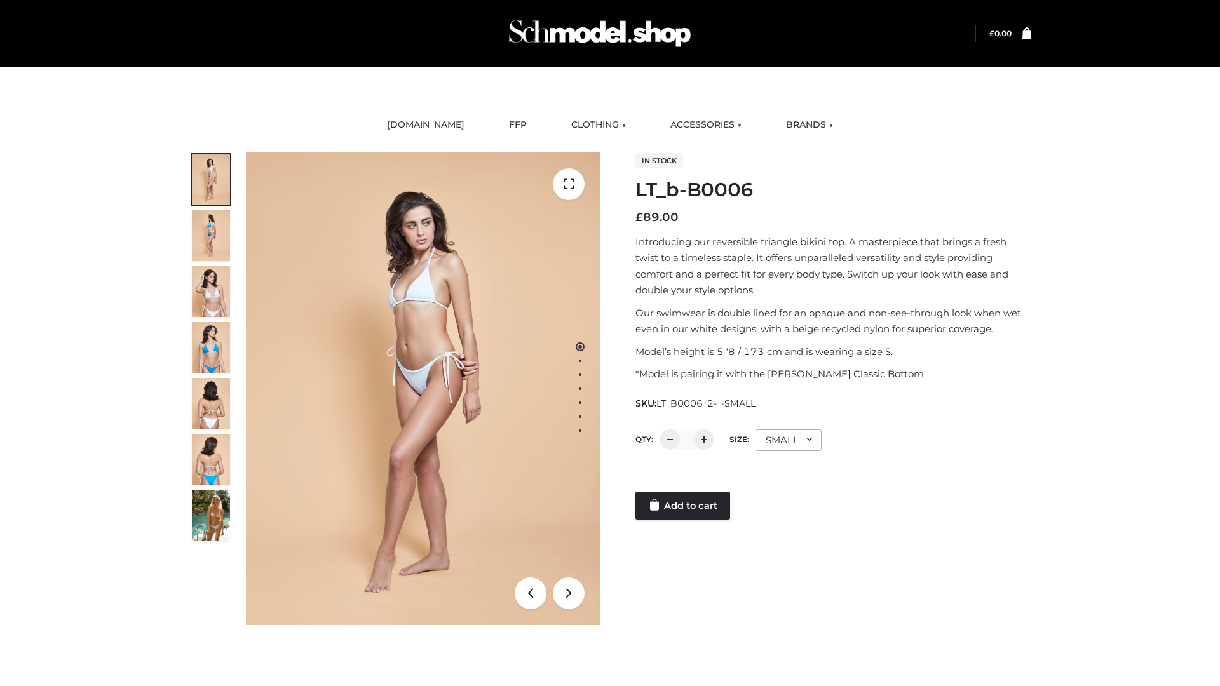 Image resolution: width=1220 pixels, height=686 pixels. I want to click on bdi: 89.00, so click(657, 217).